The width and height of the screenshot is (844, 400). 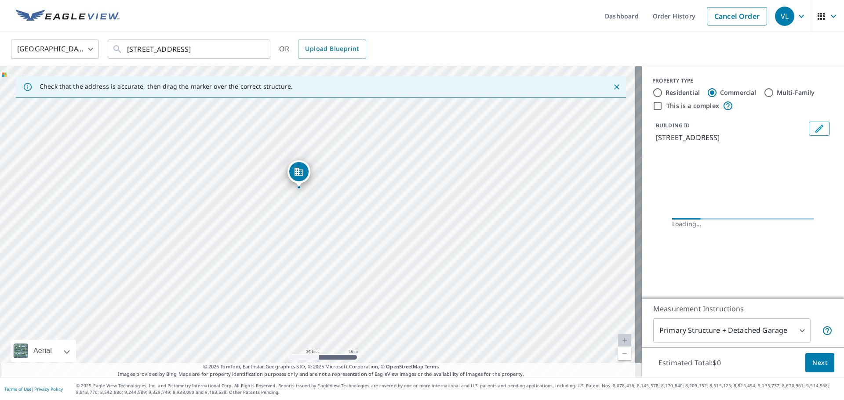 What do you see at coordinates (299, 174) in the screenshot?
I see `div: Dropped pin, building 1, Commercial property, 2104 Sorrento Ct Philadelphia, PA 19145` at bounding box center [299, 174].